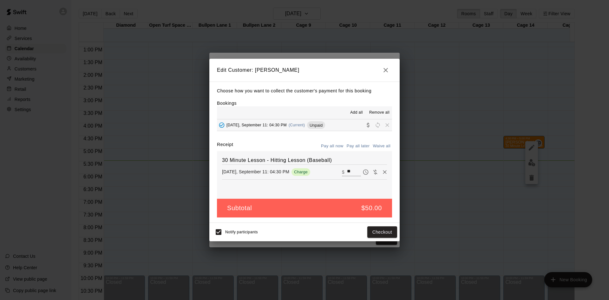 This screenshot has width=609, height=300. What do you see at coordinates (358, 146) in the screenshot?
I see `button: Pay all later` at bounding box center [358, 146].